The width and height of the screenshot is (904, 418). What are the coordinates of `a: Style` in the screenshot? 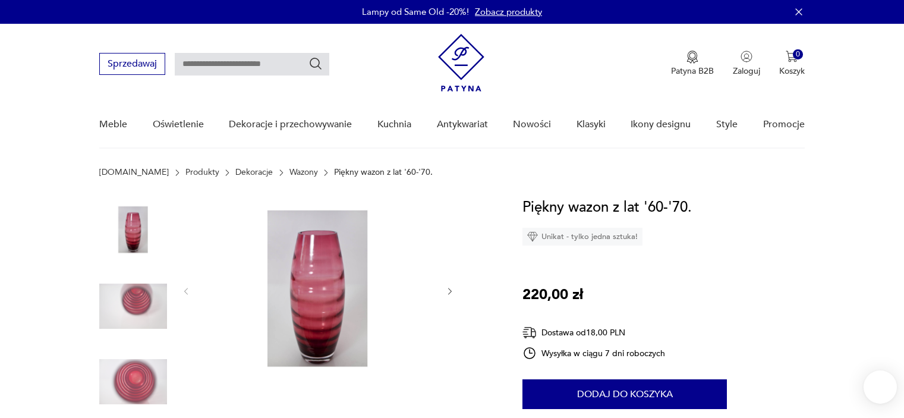 It's located at (727, 124).